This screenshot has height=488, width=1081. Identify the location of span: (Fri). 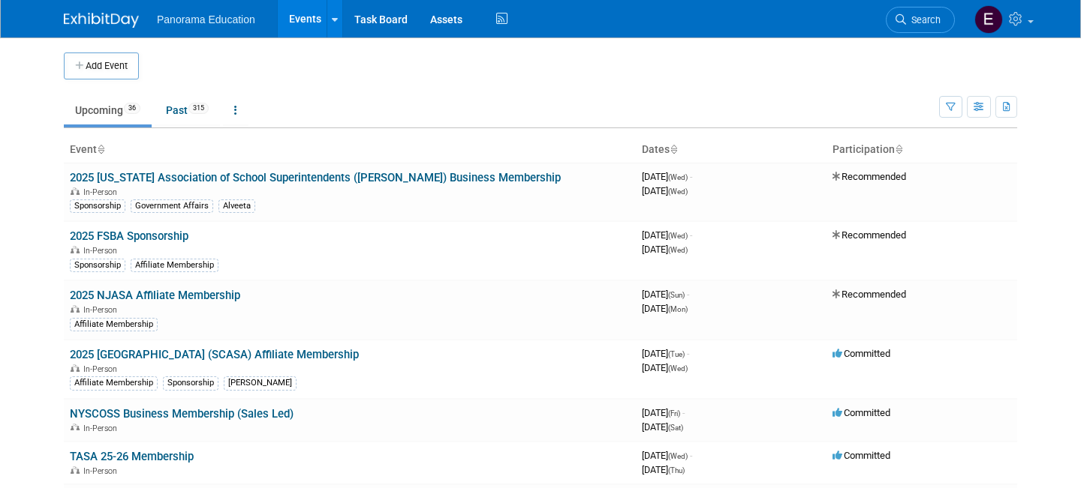
(674, 413).